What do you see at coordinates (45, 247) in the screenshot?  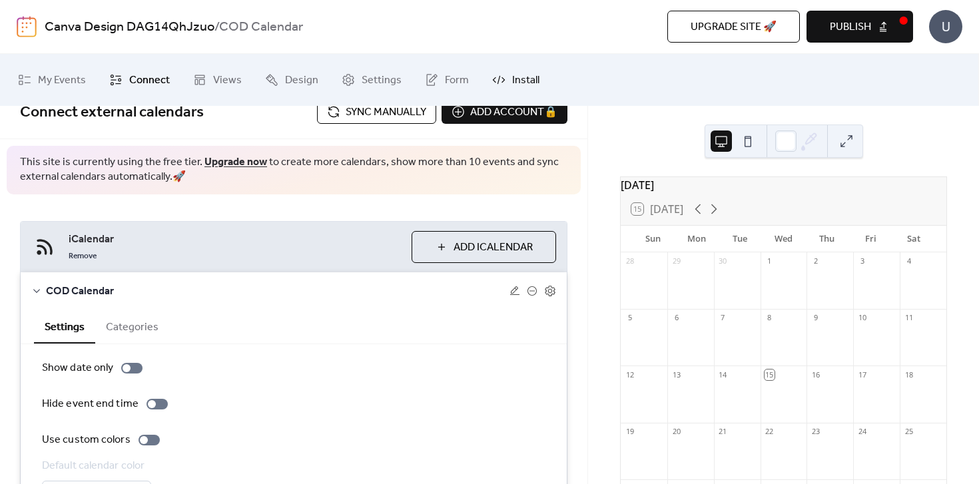 I see `img: ical` at bounding box center [45, 247].